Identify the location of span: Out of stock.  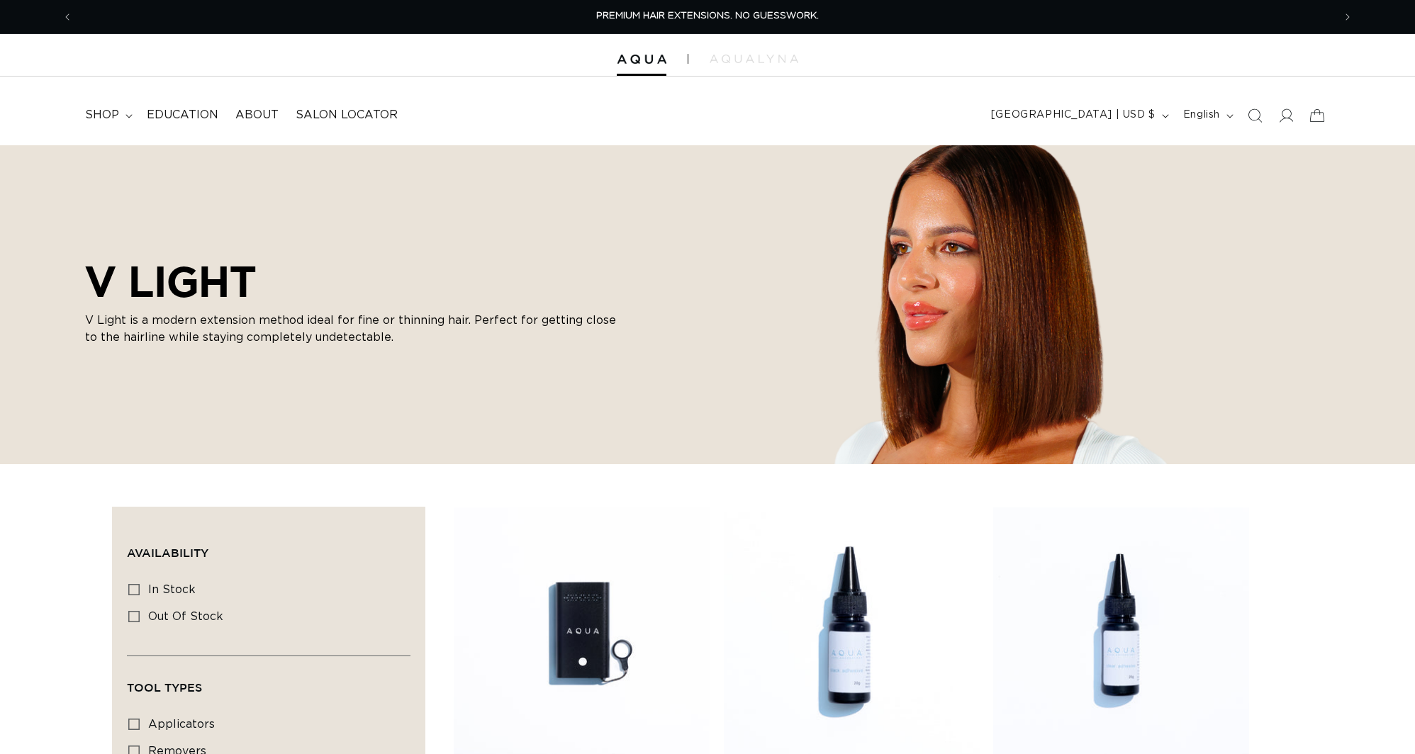
(186, 617).